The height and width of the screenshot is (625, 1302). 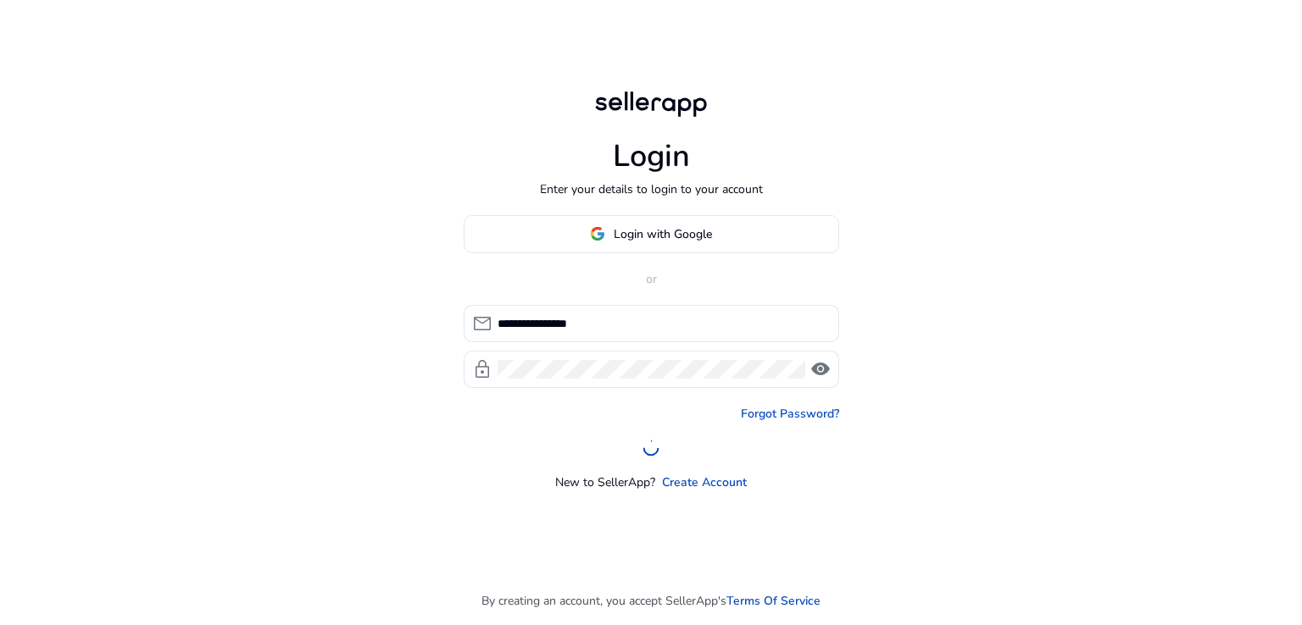 What do you see at coordinates (597, 234) in the screenshot?
I see `img: google-logo.svg` at bounding box center [597, 234].